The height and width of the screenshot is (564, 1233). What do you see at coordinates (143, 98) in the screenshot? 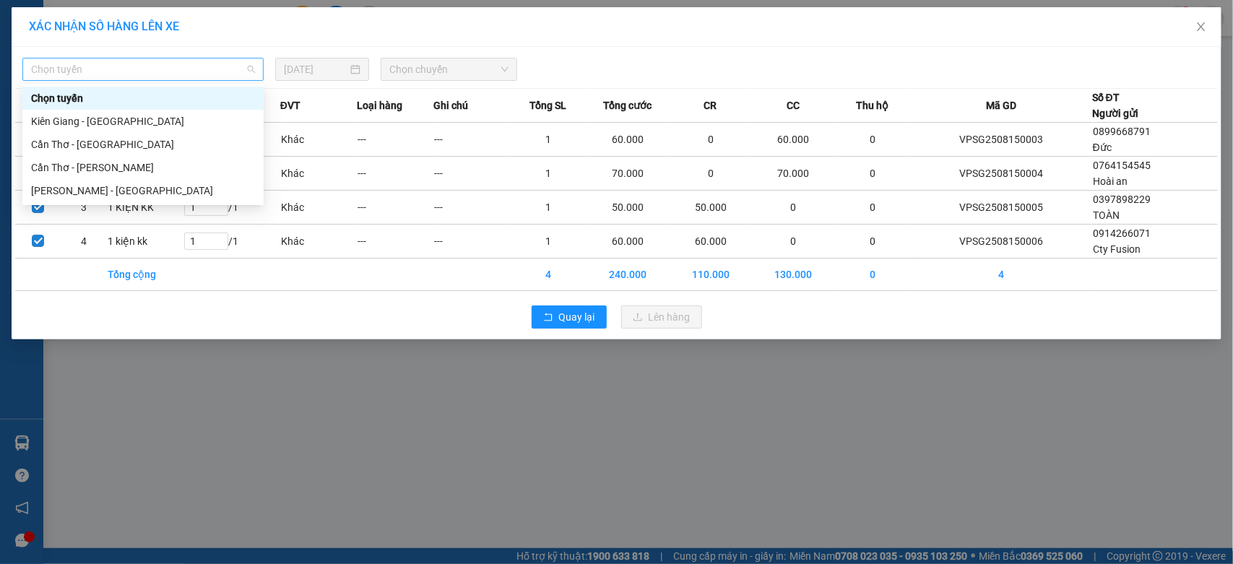
I see `div: Chọn tuyến` at bounding box center [143, 98].